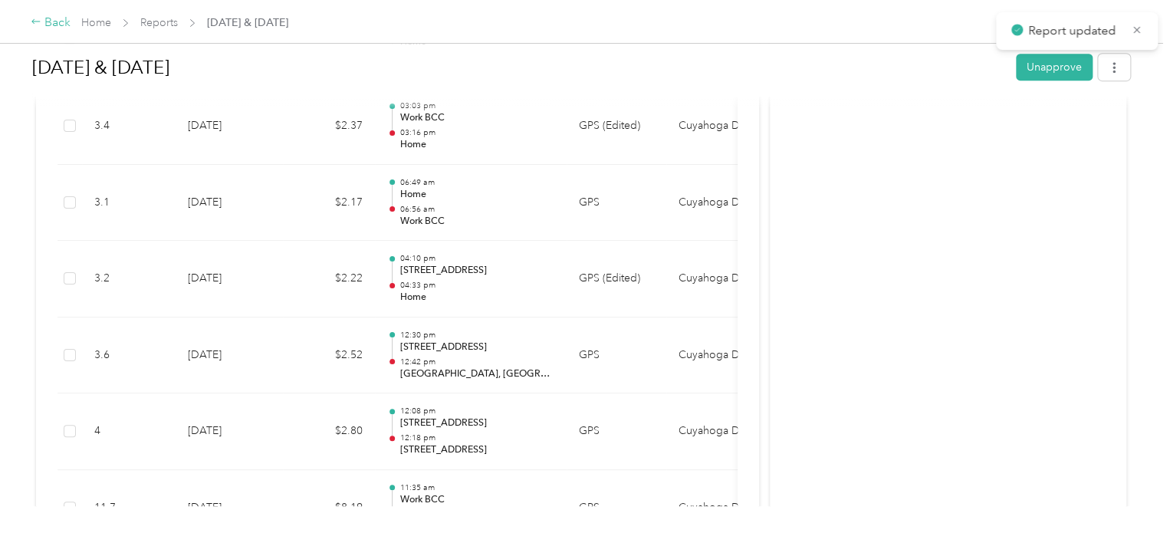 The height and width of the screenshot is (533, 1170). What do you see at coordinates (96, 22) in the screenshot?
I see `a: Home` at bounding box center [96, 22].